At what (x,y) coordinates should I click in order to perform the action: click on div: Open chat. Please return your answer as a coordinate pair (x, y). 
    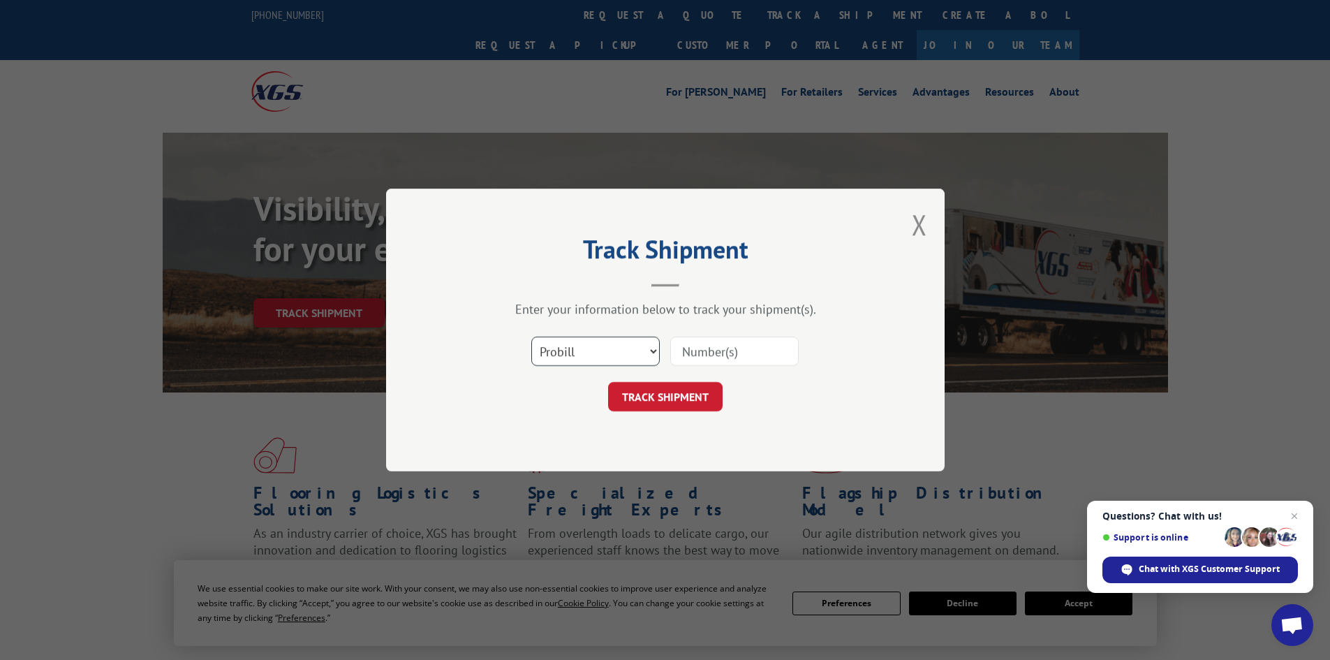
    Looking at the image, I should click on (1293, 625).